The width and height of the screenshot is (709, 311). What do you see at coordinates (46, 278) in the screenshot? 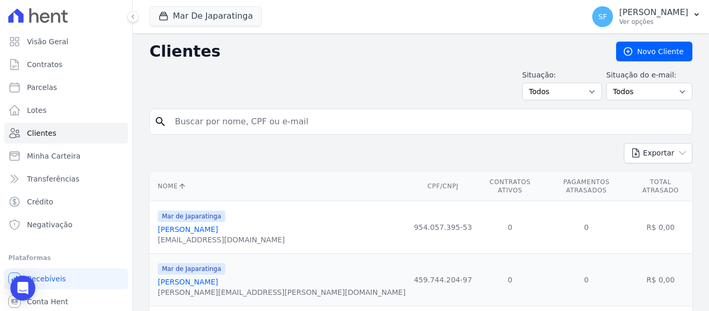
I see `span: Recebíveis` at bounding box center [46, 278].